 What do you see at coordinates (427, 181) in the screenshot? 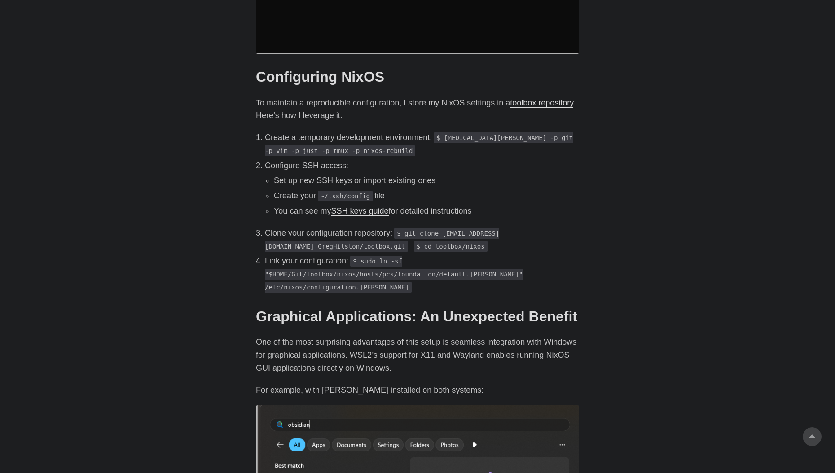
I see `li: Set up new SSH keys or import existing ones` at bounding box center [427, 181].